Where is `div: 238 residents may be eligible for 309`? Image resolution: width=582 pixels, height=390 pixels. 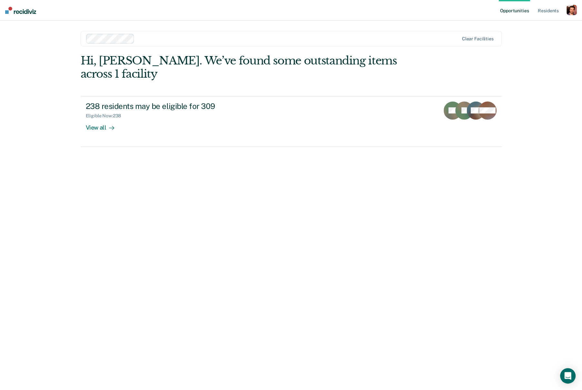 div: 238 residents may be eligible for 309 is located at coordinates (199, 106).